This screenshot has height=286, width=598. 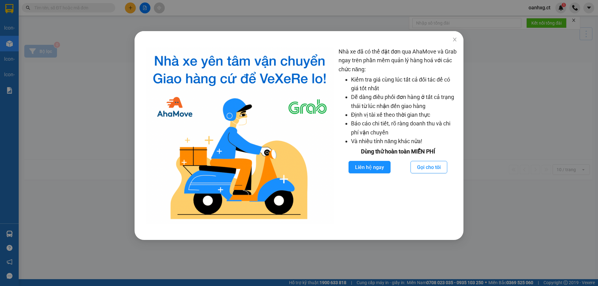 I want to click on li: Và nhiều tính năng khác nữa!, so click(x=404, y=141).